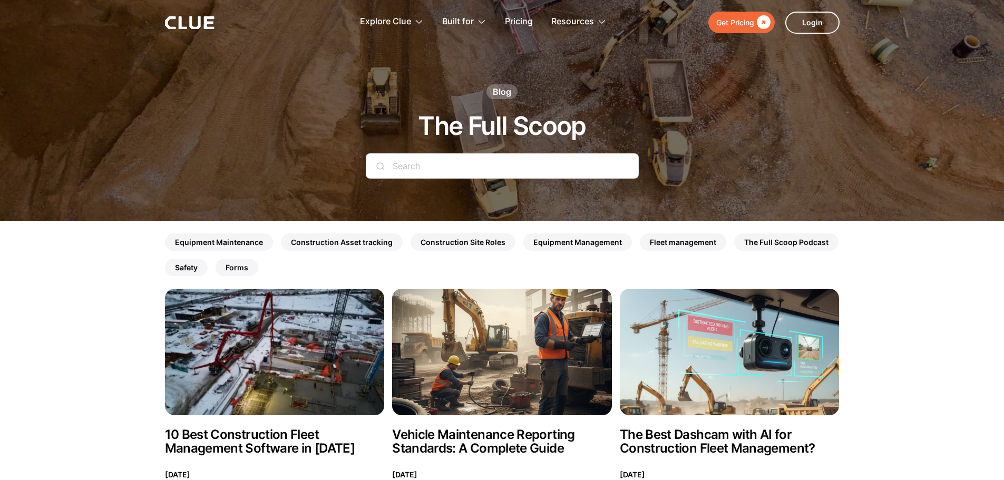  I want to click on a: Get Pricing, so click(741, 22).